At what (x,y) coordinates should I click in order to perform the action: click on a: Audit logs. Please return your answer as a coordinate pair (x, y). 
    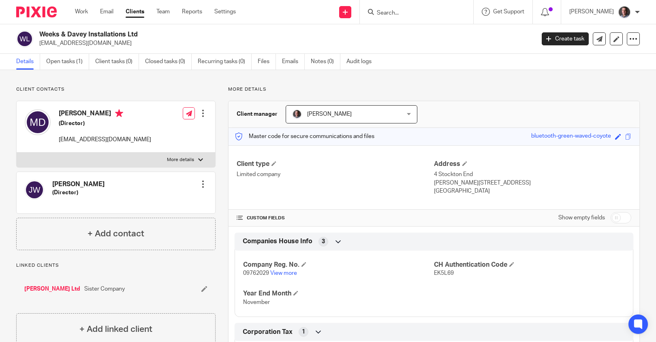
    Looking at the image, I should click on (362, 62).